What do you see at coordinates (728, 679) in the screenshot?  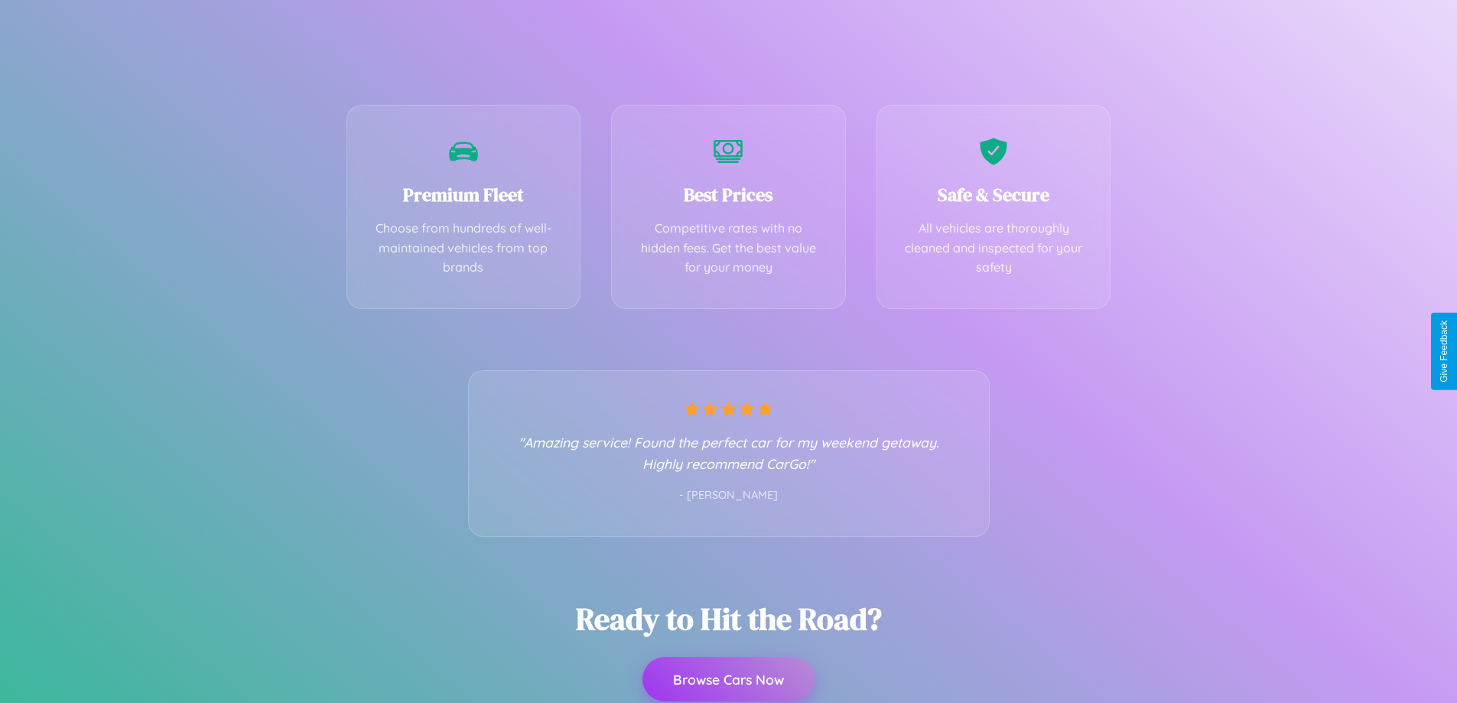 I see `button: Browse Cars Now` at bounding box center [728, 679].